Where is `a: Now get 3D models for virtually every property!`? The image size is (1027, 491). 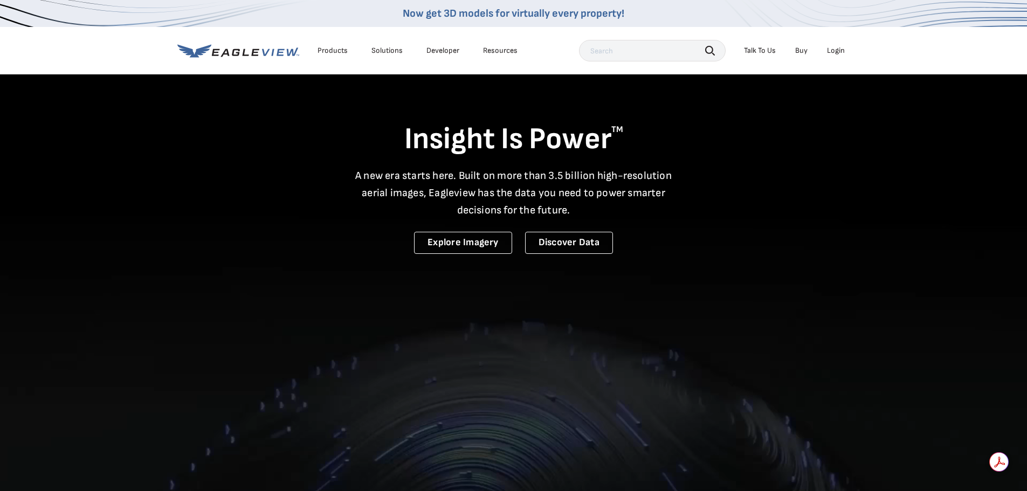 a: Now get 3D models for virtually every property! is located at coordinates (513, 13).